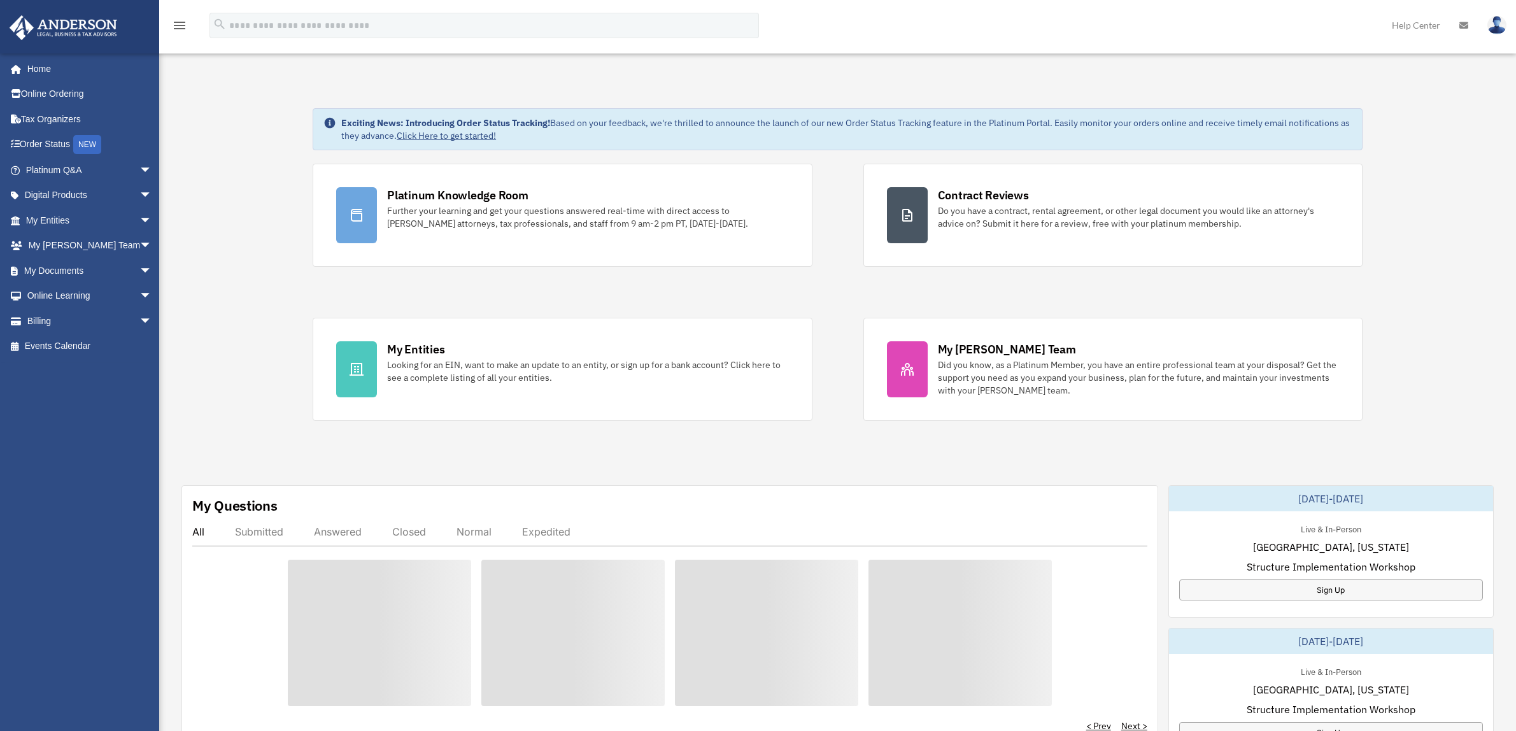 This screenshot has width=1516, height=731. I want to click on div: Platinum Knowledge Room, so click(458, 195).